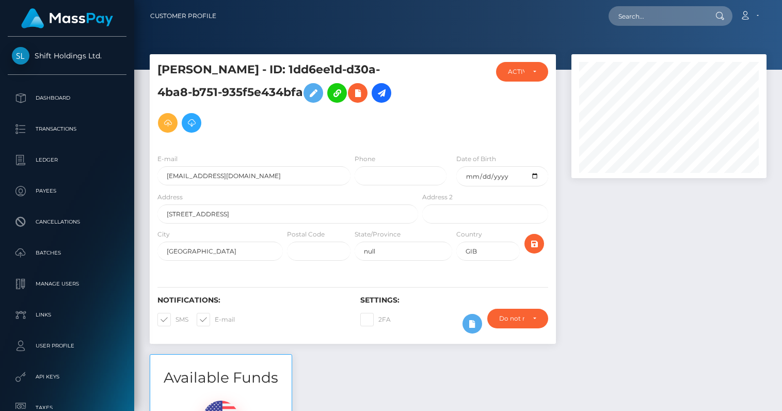  I want to click on h3: Available Funds, so click(221, 377).